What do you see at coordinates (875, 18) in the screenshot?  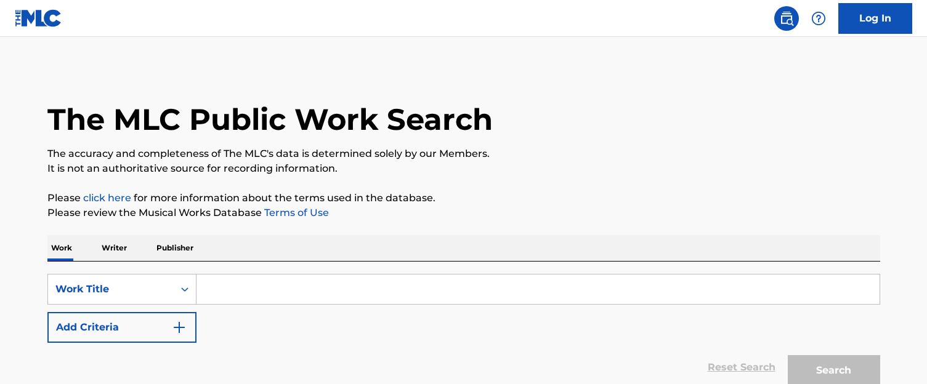 I see `a: Log In` at bounding box center [875, 18].